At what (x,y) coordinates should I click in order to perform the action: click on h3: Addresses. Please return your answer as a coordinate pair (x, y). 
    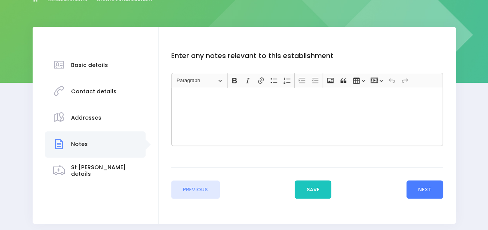
    Looking at the image, I should click on (86, 118).